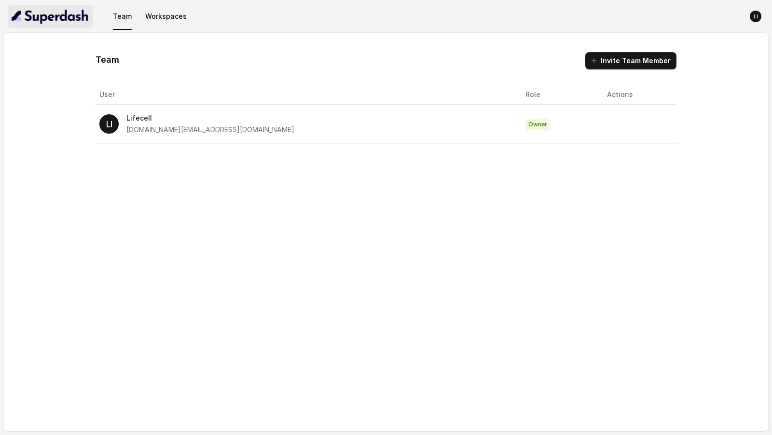 The height and width of the screenshot is (435, 772). What do you see at coordinates (166, 16) in the screenshot?
I see `button: Workspaces` at bounding box center [166, 16].